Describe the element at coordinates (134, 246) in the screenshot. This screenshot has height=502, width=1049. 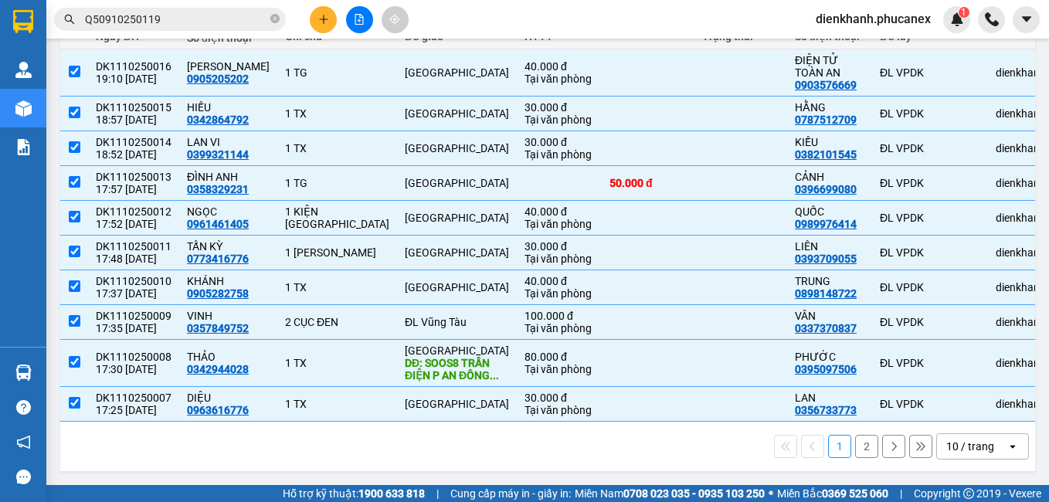
I see `div: DK1110250011` at that location.